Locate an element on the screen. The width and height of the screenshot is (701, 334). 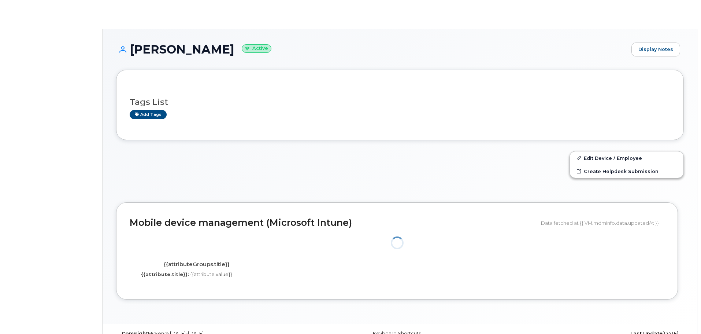
h2: Mobile device management (Microsoft Intune) is located at coordinates (333, 223).